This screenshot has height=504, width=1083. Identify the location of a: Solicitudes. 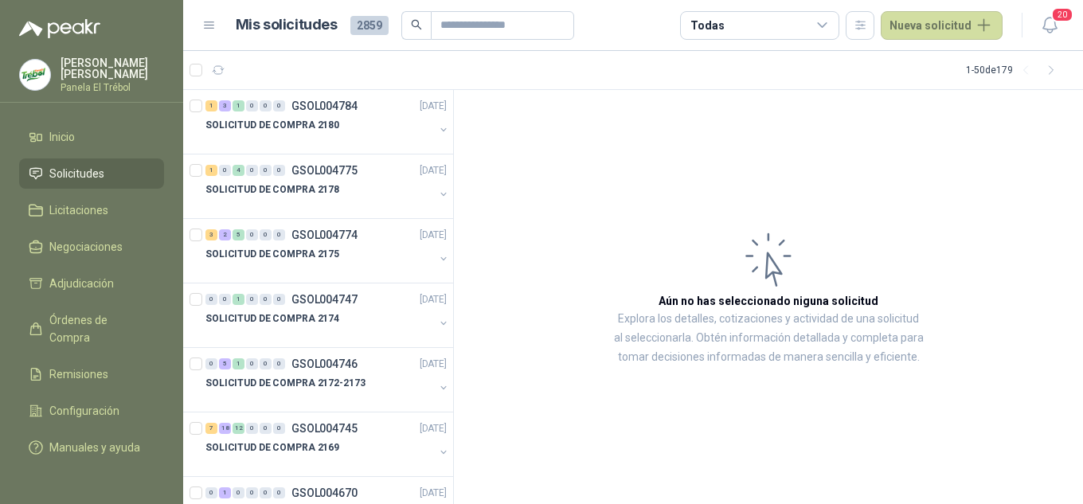
(92, 174).